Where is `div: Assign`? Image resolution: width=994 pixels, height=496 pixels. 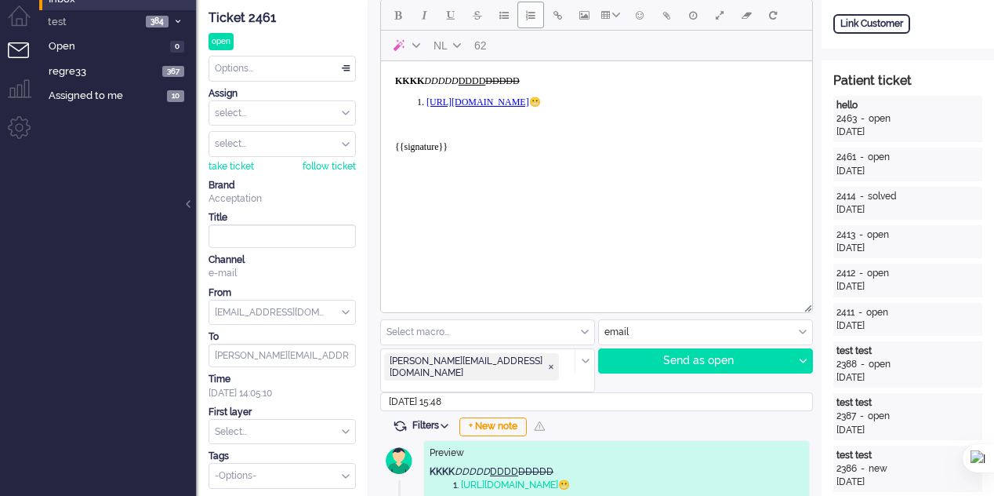 div: Assign is located at coordinates (282, 93).